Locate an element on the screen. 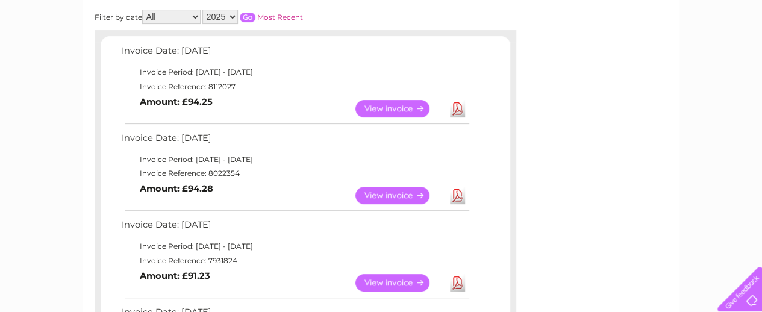  a: Most Recent is located at coordinates (280, 17).